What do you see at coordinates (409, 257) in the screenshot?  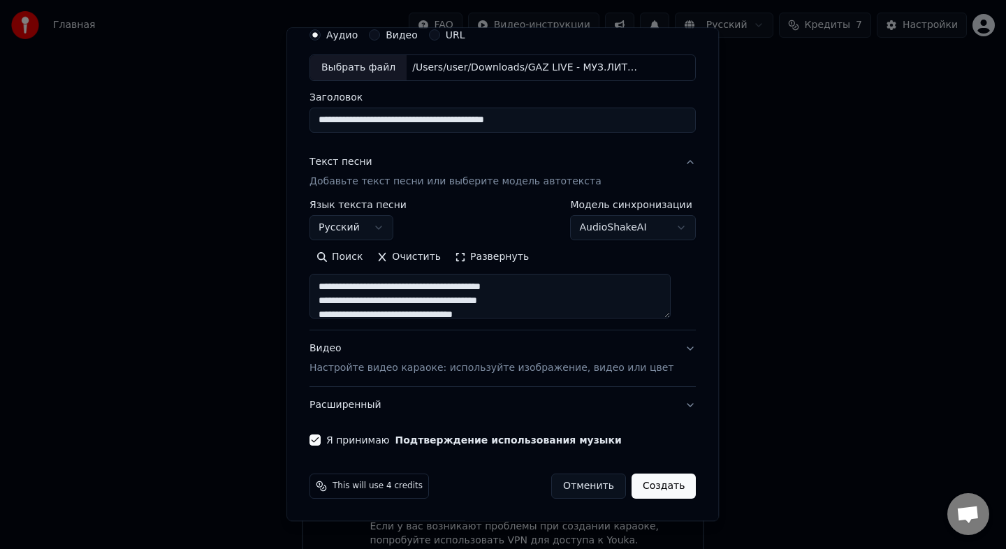 I see `button: Очистить` at bounding box center [409, 257].